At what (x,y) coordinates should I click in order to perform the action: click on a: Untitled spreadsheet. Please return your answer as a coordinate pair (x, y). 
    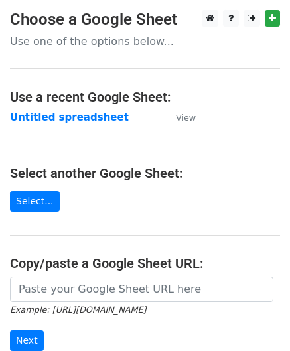
    Looking at the image, I should click on (69, 117).